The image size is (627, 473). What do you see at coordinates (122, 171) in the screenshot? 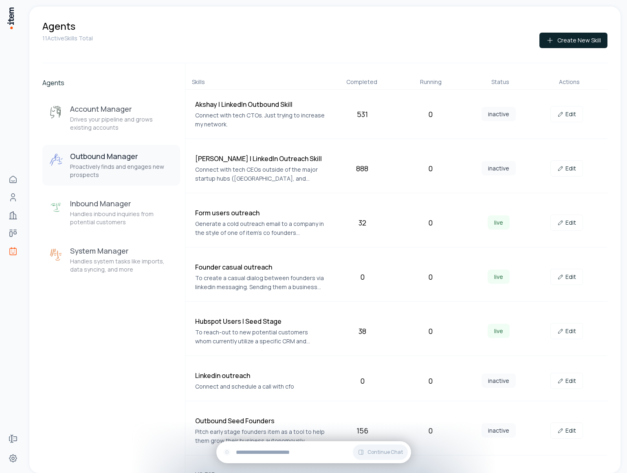
I see `p: Proactively finds and engages new prospects` at bounding box center [122, 171].